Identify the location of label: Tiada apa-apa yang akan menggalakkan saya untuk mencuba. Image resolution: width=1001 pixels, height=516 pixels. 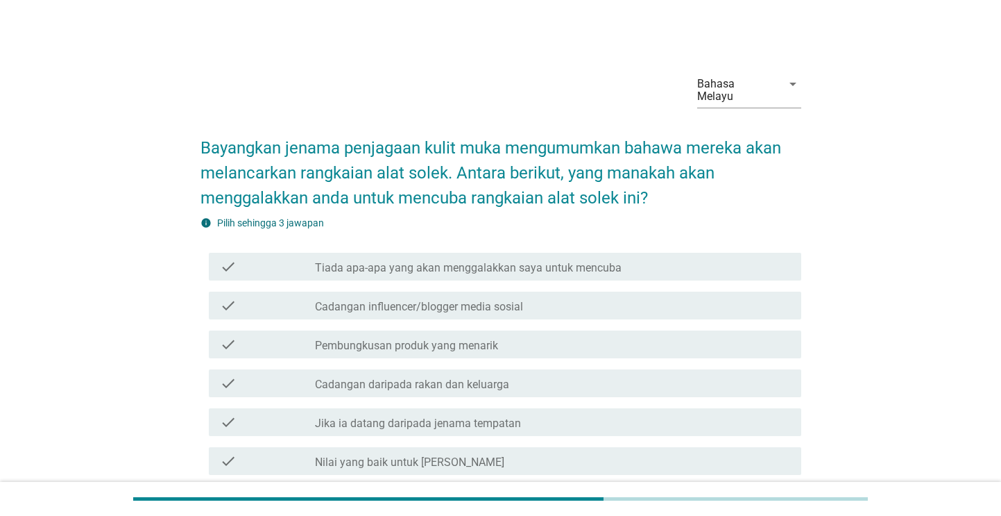
(468, 268).